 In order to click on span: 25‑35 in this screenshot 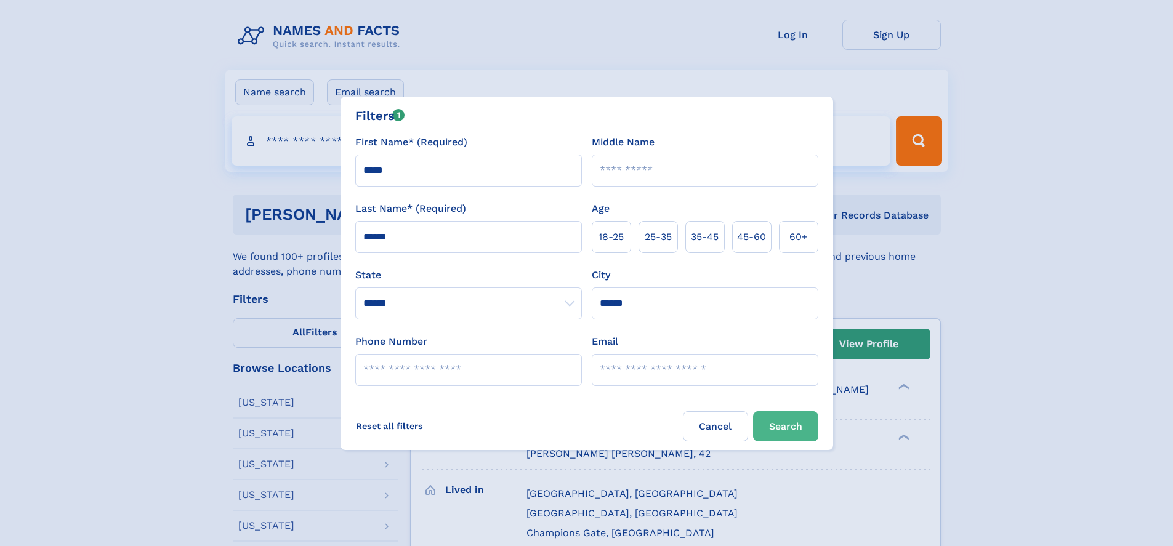, I will do `click(658, 237)`.